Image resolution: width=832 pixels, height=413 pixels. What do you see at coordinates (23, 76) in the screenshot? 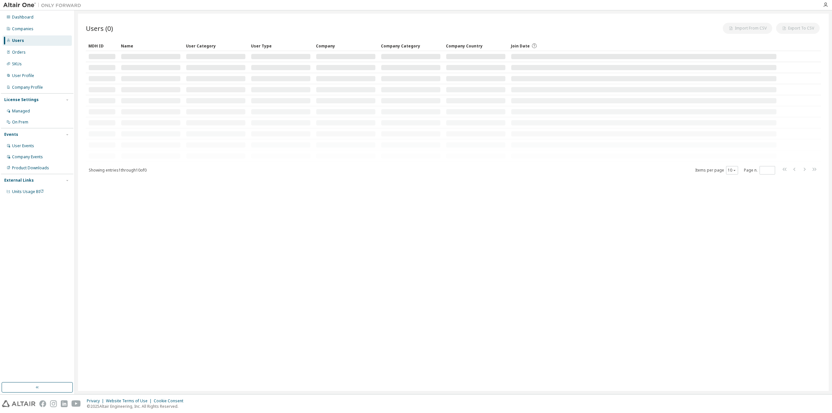
I see `div: User Profile` at bounding box center [23, 76].